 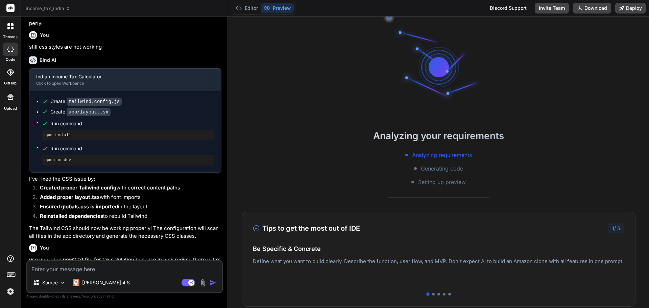 What do you see at coordinates (125, 264) in the screenshot?
I see `p: use uploaded new2.txt file for tax calulation because in new regime there is tax exemption upto 1...` at bounding box center [125, 264].